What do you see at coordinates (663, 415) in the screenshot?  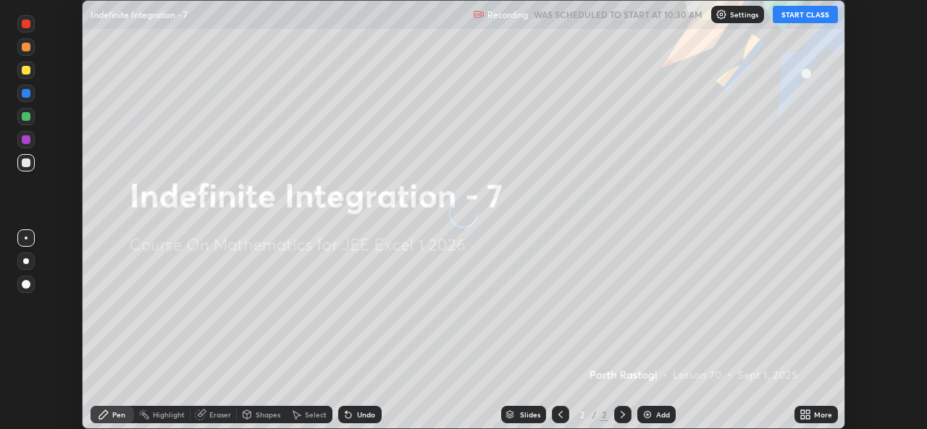 I see `div: Add` at bounding box center [663, 415].